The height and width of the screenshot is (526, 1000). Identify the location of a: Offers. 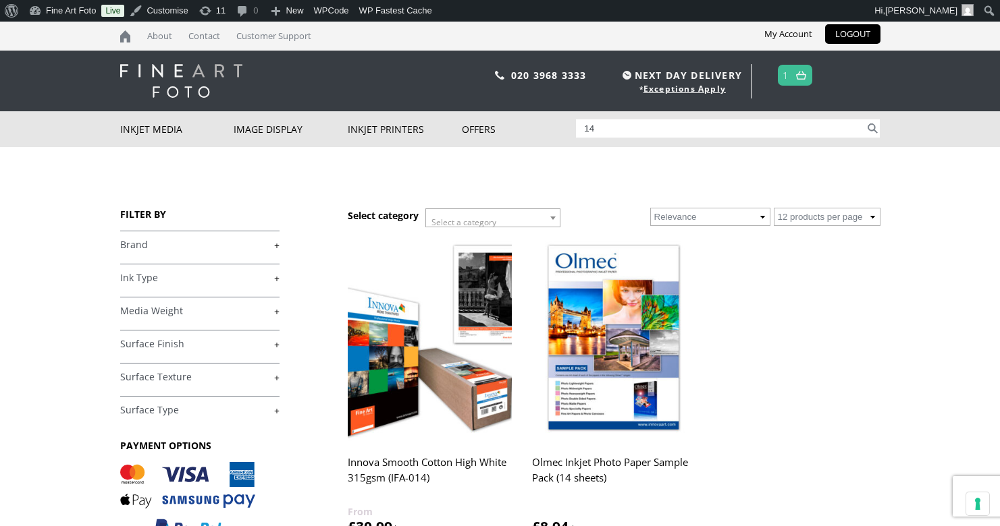
(518, 129).